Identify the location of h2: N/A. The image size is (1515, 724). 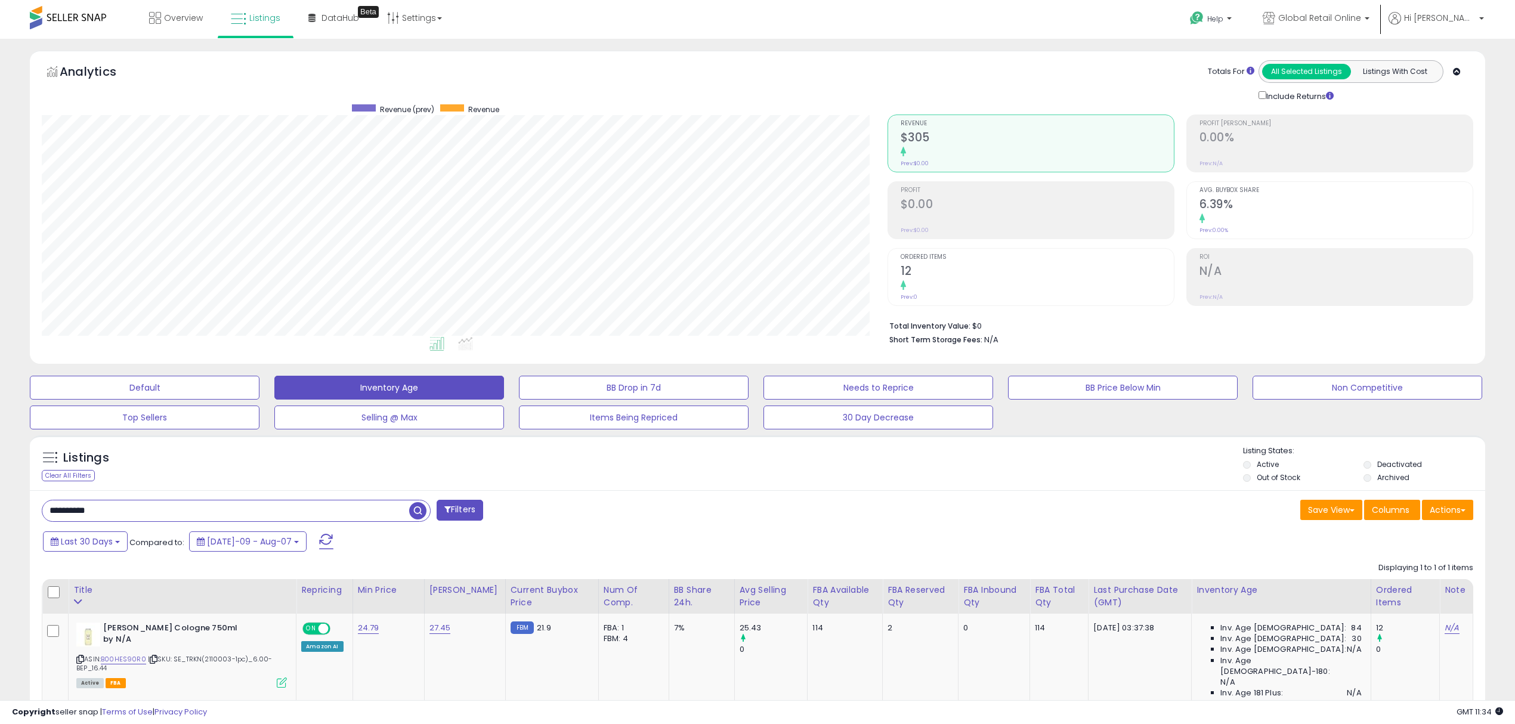
(1336, 272).